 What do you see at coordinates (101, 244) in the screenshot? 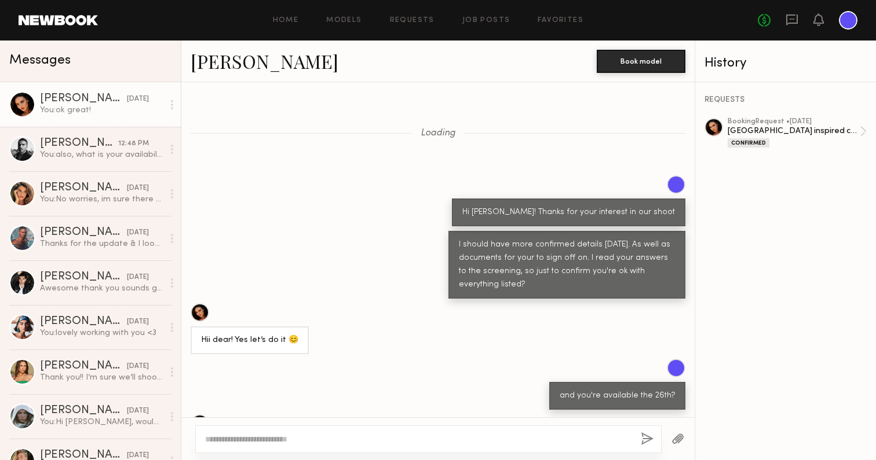
I see `div: Thanks for the update & I look forward to hearing from you.` at bounding box center [101, 244].